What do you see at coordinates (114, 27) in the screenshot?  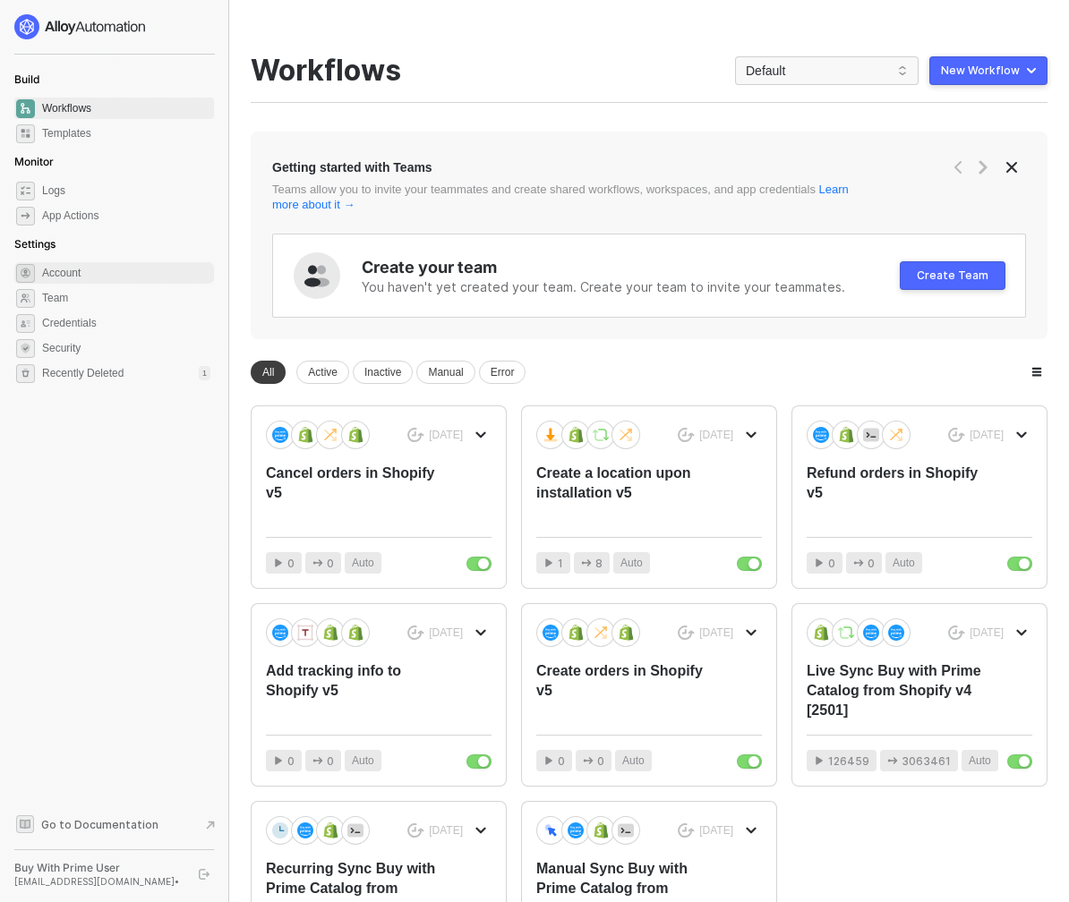 I see `a: logo` at bounding box center [114, 27].